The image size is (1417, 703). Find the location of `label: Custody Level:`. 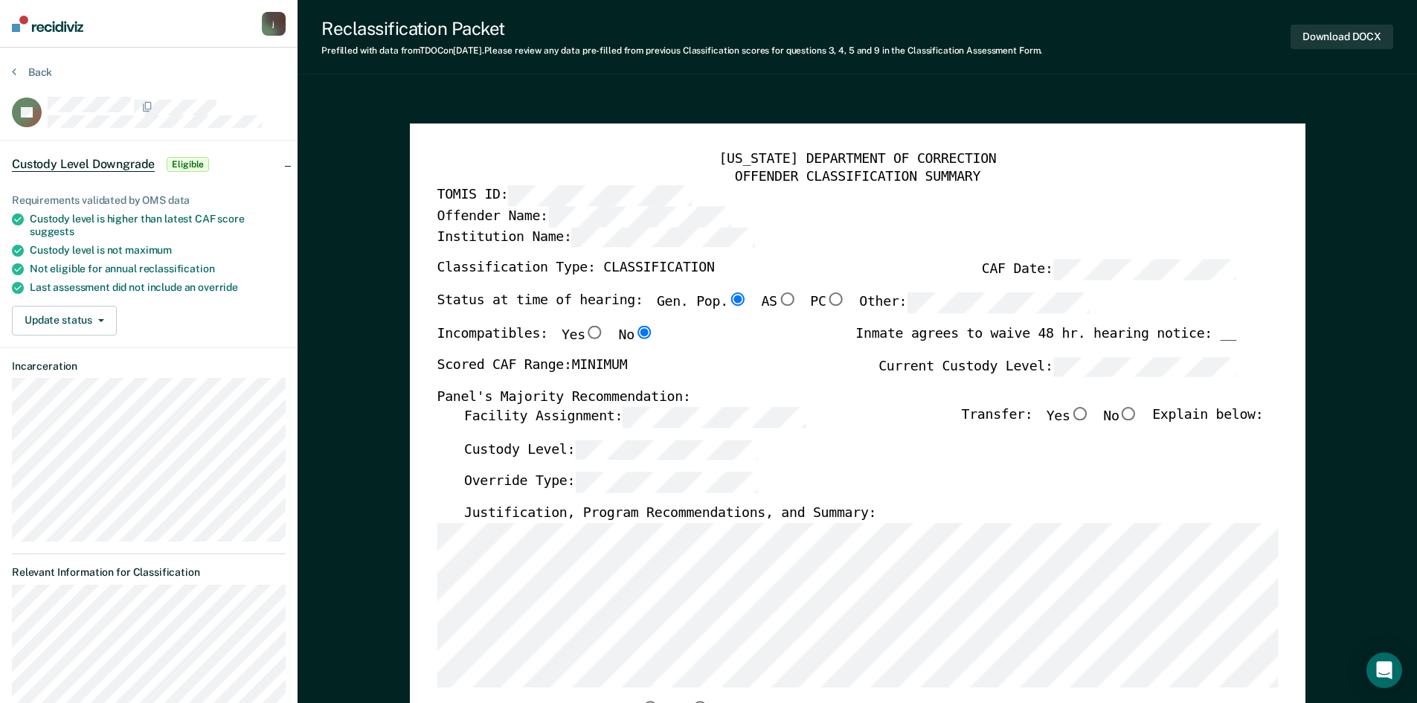

label: Custody Level: is located at coordinates (611, 450).